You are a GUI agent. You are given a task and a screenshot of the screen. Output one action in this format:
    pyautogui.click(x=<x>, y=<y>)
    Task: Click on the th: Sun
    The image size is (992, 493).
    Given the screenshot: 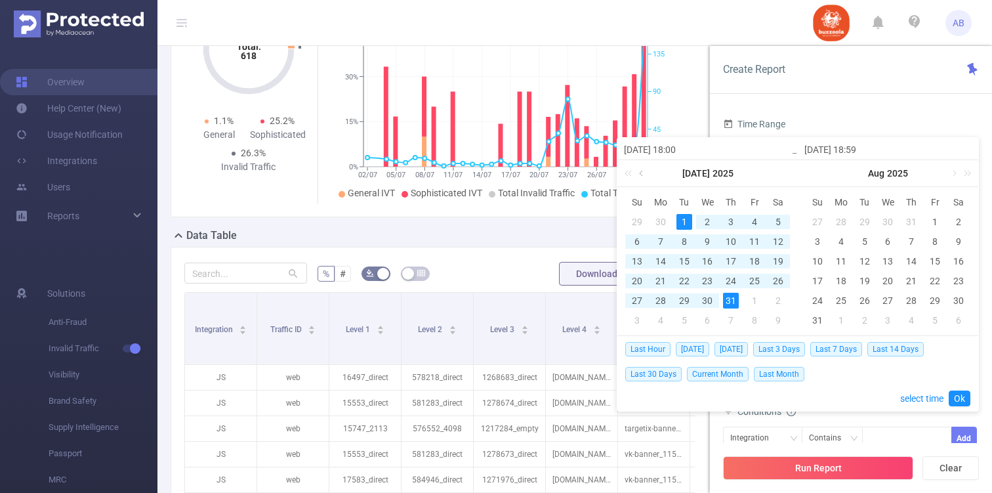 What is the action you would take?
    pyautogui.click(x=818, y=202)
    